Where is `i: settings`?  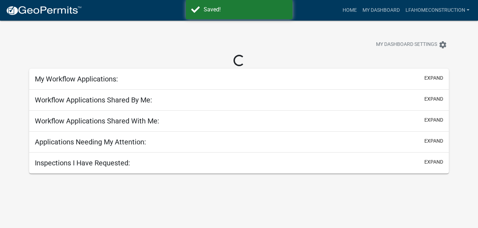 i: settings is located at coordinates (443, 45).